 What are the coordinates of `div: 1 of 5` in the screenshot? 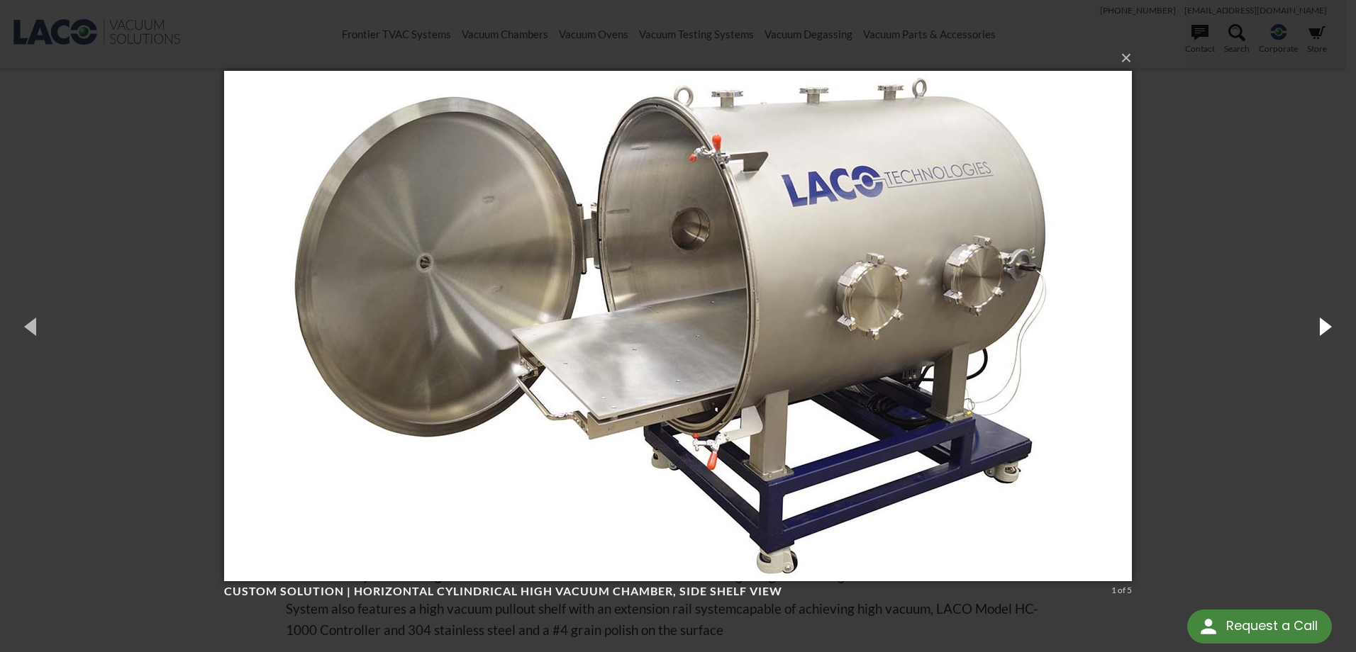 It's located at (1121, 591).